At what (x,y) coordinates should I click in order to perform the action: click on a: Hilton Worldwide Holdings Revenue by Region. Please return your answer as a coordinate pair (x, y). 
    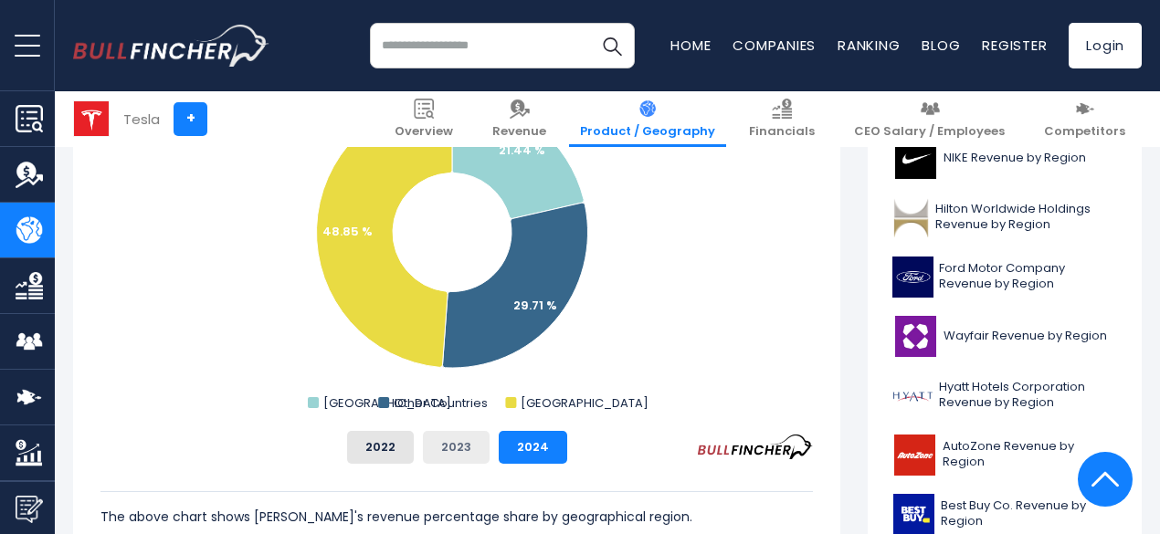
    Looking at the image, I should click on (1004, 217).